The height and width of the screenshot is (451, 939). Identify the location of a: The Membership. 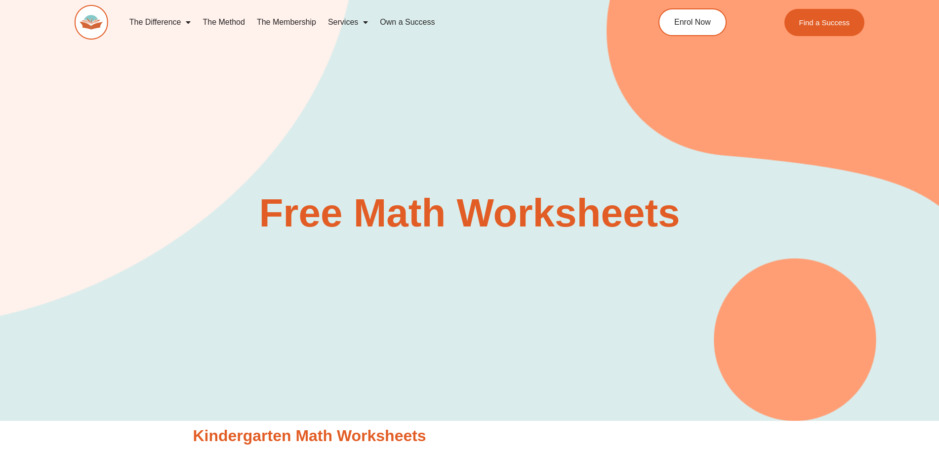
(287, 22).